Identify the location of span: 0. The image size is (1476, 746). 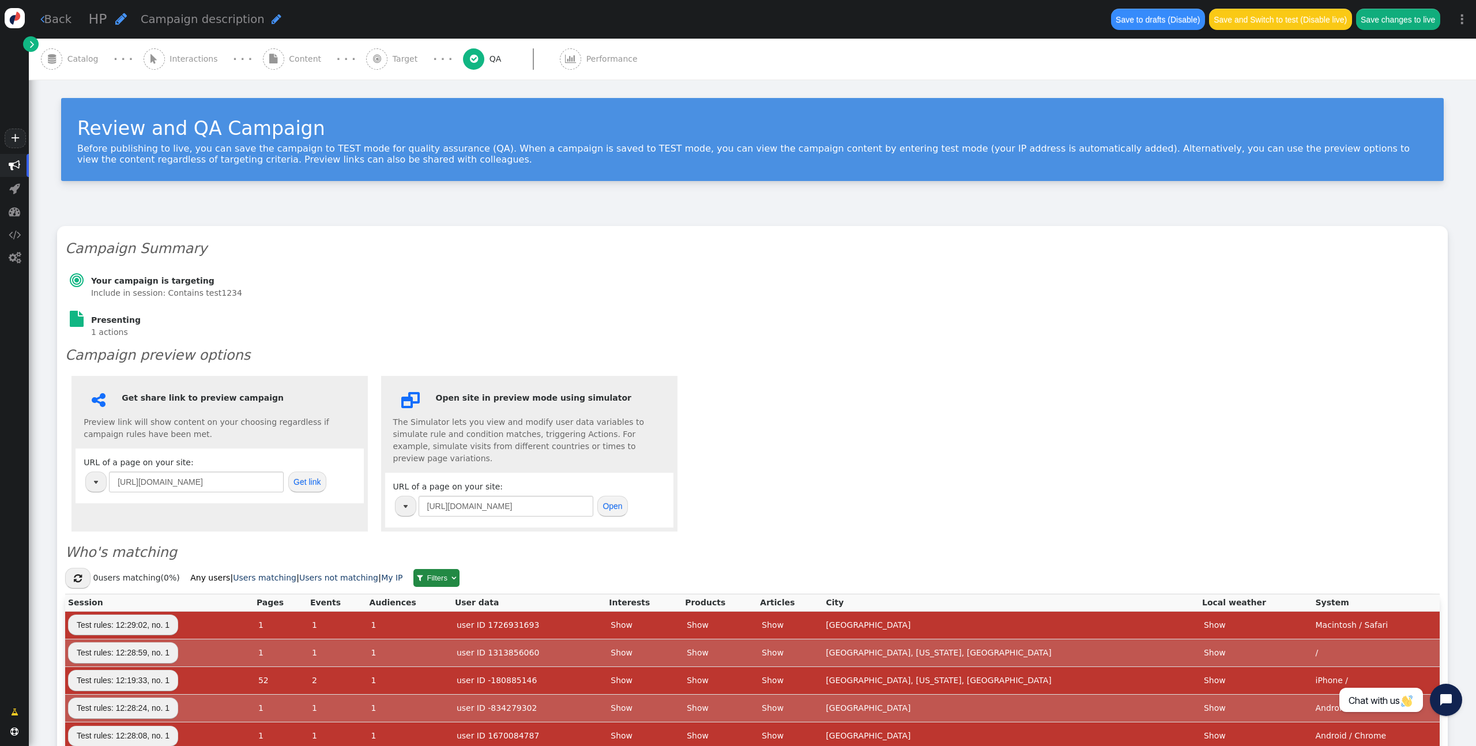
(95, 578).